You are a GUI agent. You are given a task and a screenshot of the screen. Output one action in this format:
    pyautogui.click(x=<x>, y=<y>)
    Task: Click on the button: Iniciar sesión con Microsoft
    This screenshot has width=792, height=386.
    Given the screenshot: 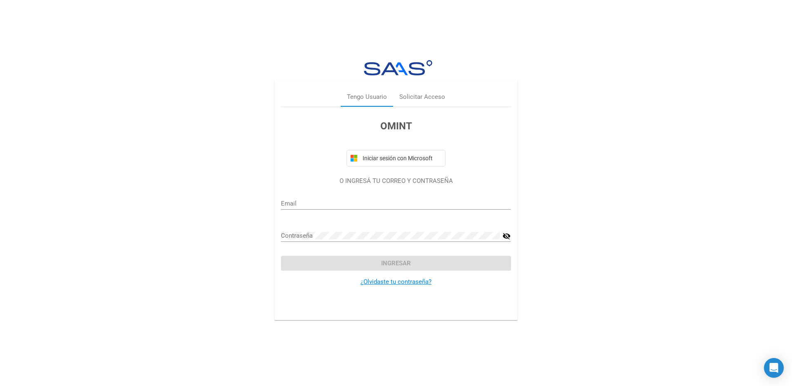 What is the action you would take?
    pyautogui.click(x=396, y=158)
    